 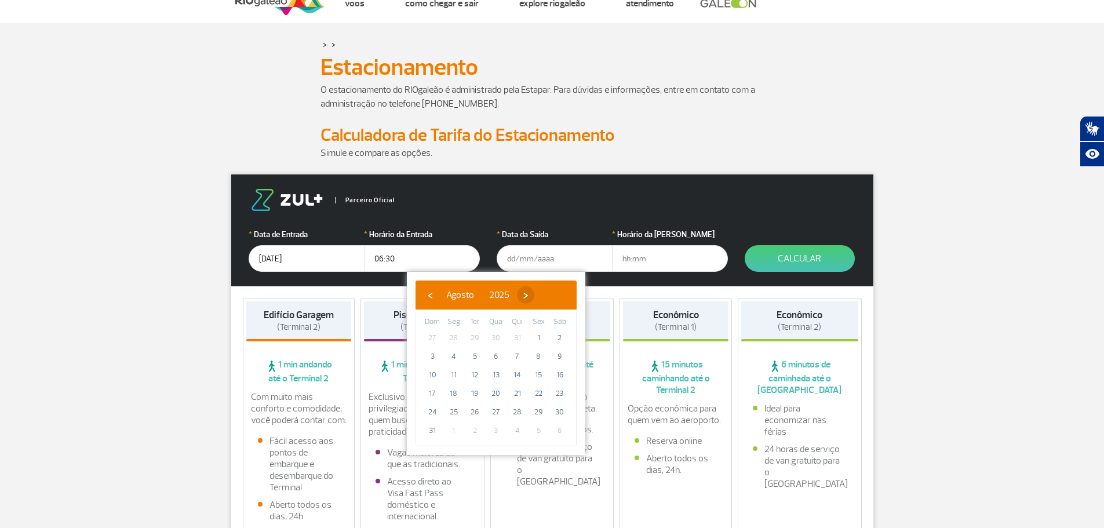 What do you see at coordinates (499, 295) in the screenshot?
I see `button: 2025` at bounding box center [499, 295].